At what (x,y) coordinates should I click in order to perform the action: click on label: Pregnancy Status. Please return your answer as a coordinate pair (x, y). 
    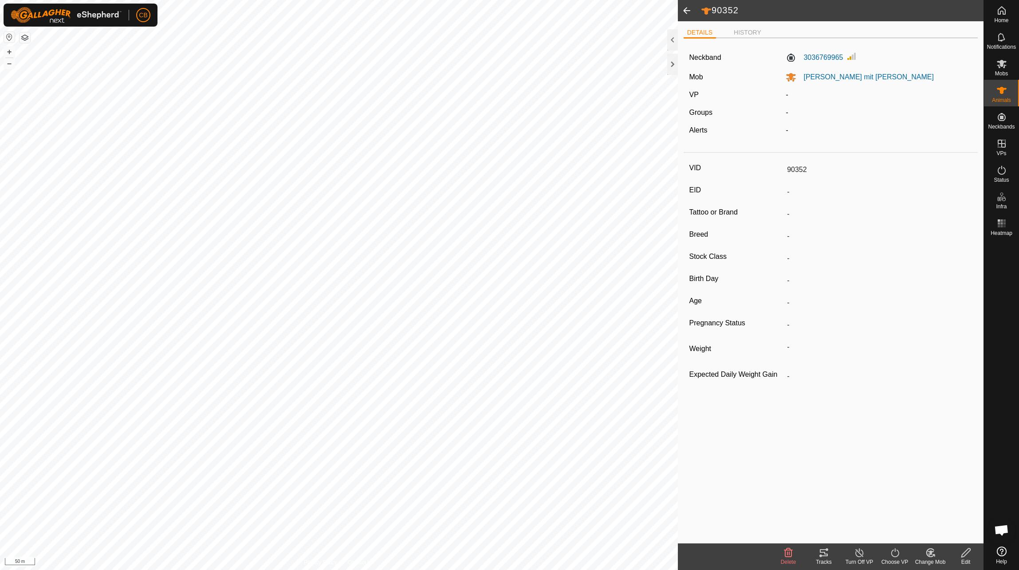
    Looking at the image, I should click on (736, 323).